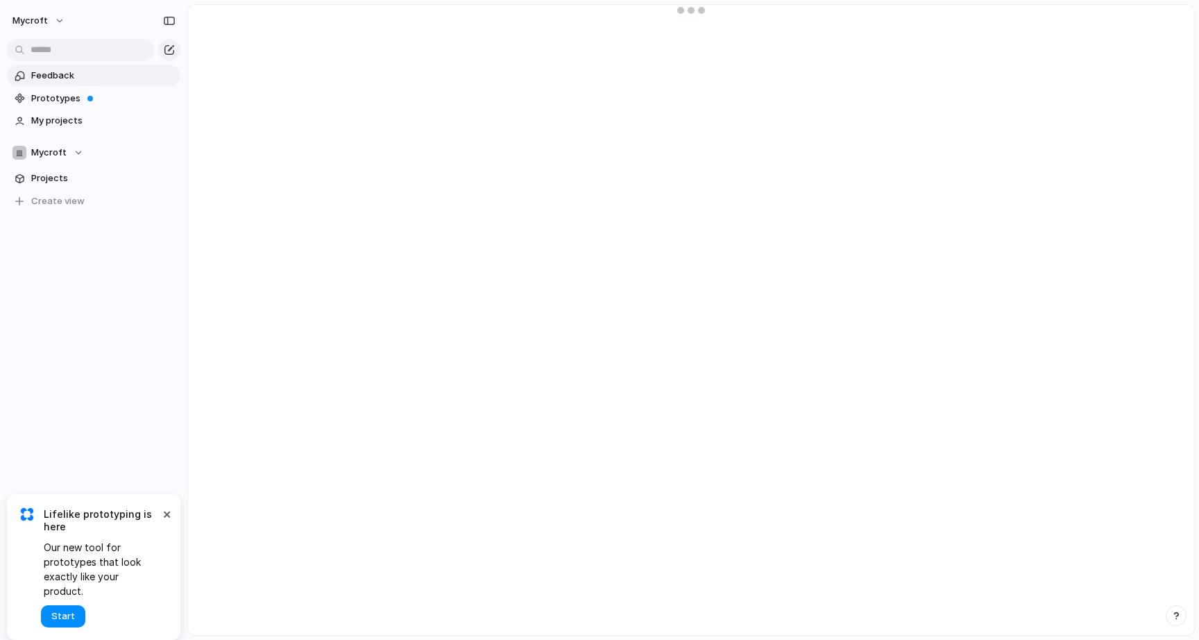  Describe the element at coordinates (58, 201) in the screenshot. I see `span: Create view` at that location.